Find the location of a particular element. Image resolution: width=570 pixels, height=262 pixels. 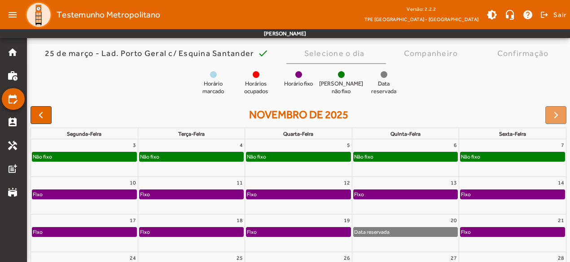

a: 6 de novembro de 2025 is located at coordinates (455, 145).